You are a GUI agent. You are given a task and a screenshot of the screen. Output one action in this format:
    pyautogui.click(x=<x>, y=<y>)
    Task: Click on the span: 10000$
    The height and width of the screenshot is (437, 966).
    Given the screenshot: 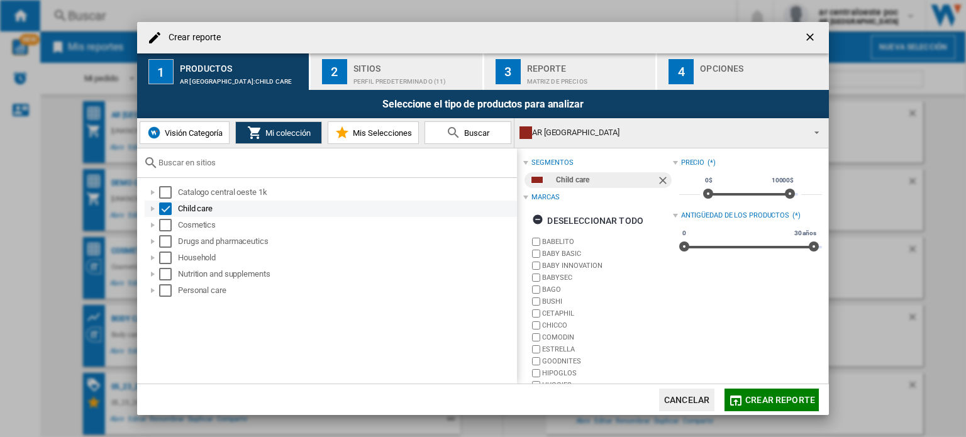 What is the action you would take?
    pyautogui.click(x=782, y=180)
    